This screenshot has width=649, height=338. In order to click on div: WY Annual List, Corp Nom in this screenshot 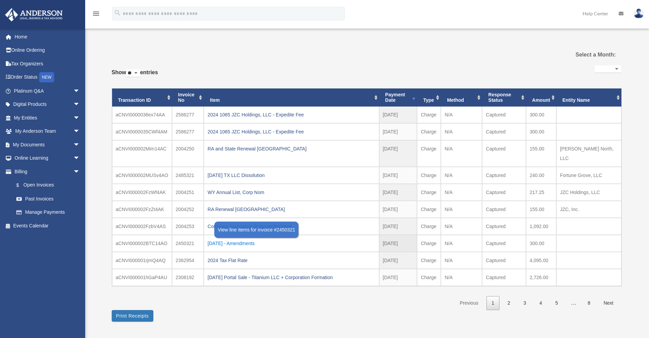, I will do `click(291, 192)`.